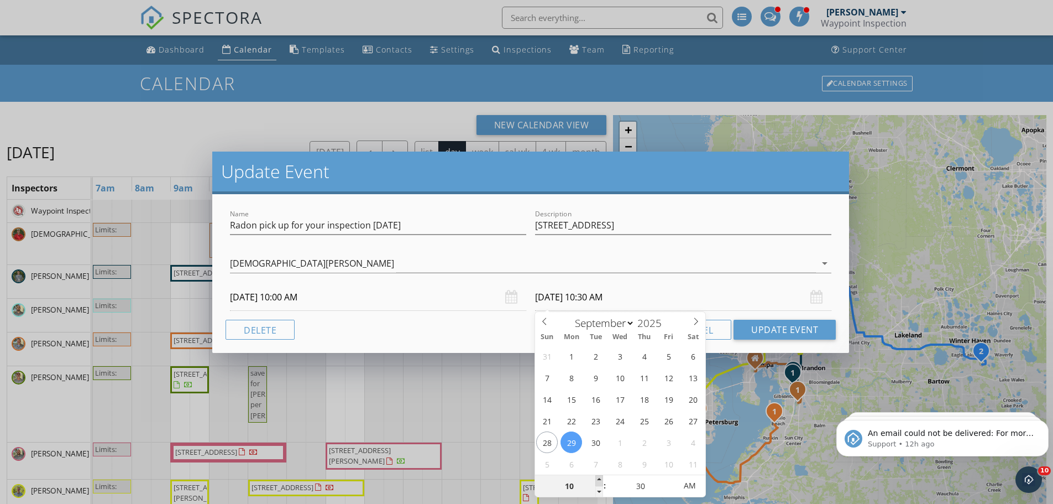 The height and width of the screenshot is (504, 1053). What do you see at coordinates (571, 399) in the screenshot?
I see `span: September 15, 2025` at bounding box center [571, 399].